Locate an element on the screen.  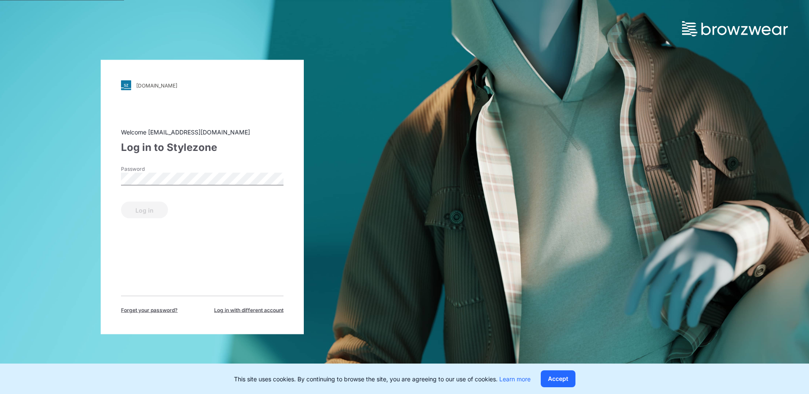
p: This site uses cookies. By continuing to browse the site, you are agreeing to our use of cookies. is located at coordinates (382, 379).